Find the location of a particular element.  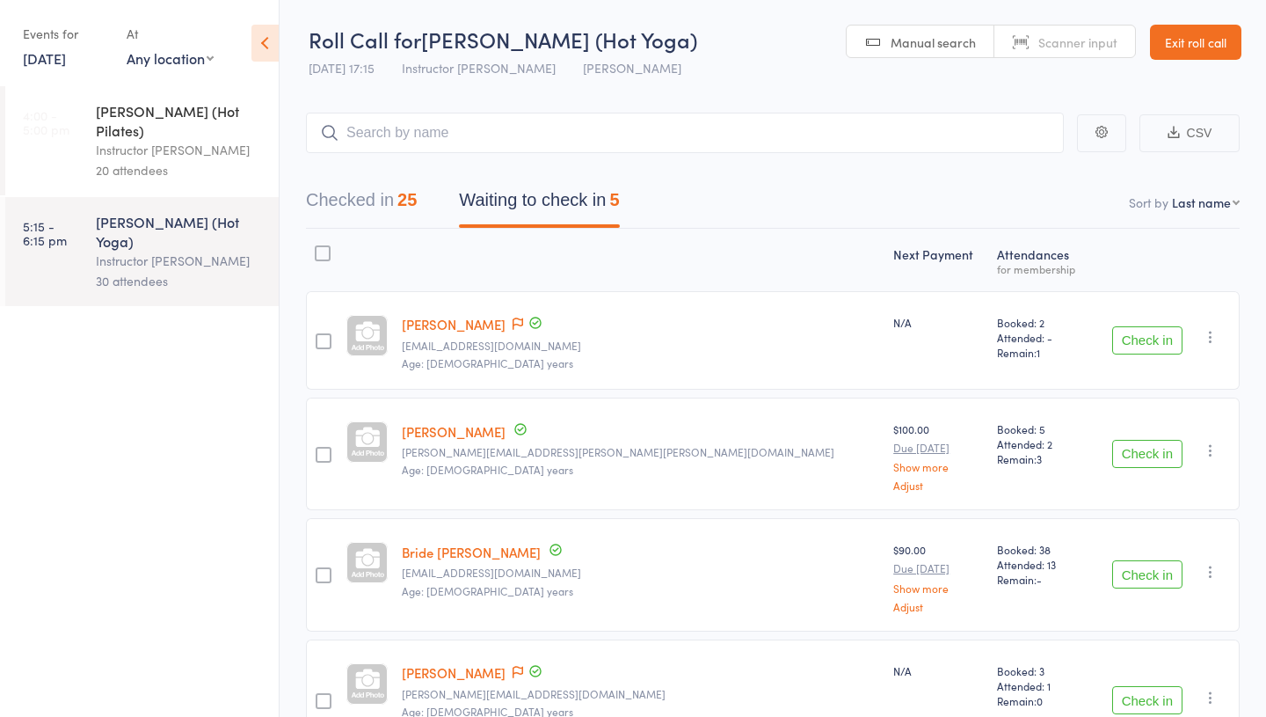

button: Checked in25 is located at coordinates (361, 204).